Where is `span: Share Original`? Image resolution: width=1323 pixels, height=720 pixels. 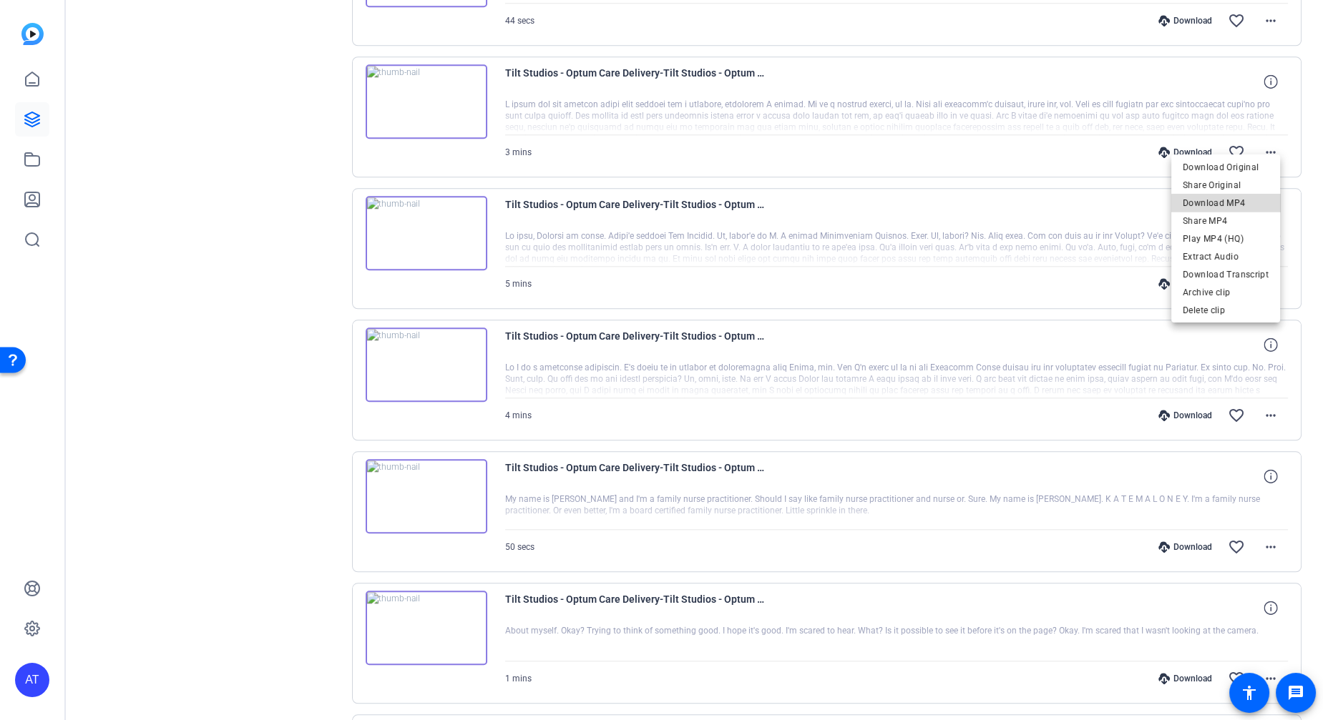 span: Share Original is located at coordinates (1226, 185).